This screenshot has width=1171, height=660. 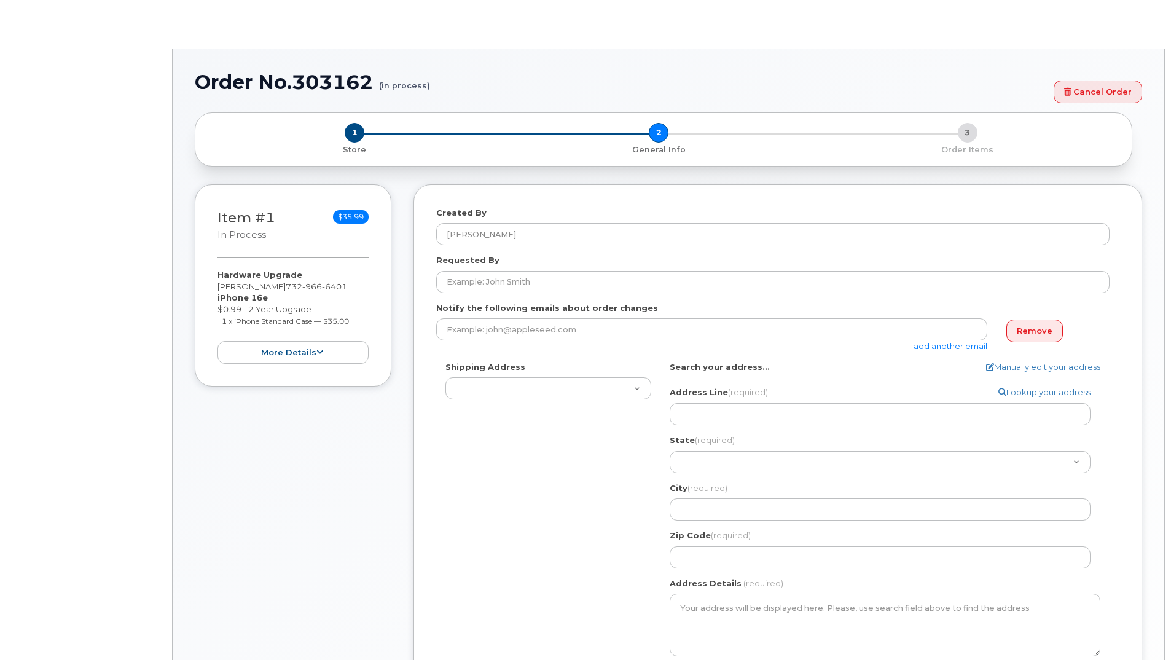 I want to click on h3: Item #1, so click(x=246, y=225).